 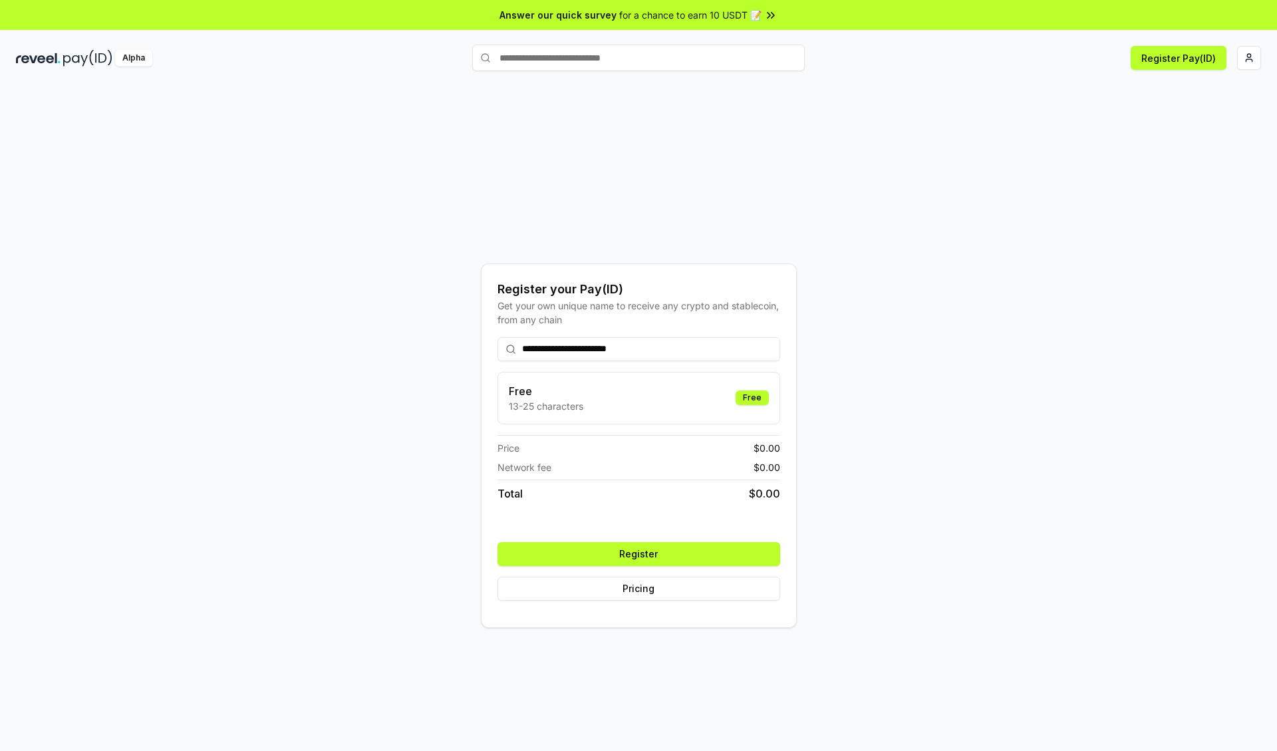 What do you see at coordinates (638, 588) in the screenshot?
I see `button: Pricing` at bounding box center [638, 588].